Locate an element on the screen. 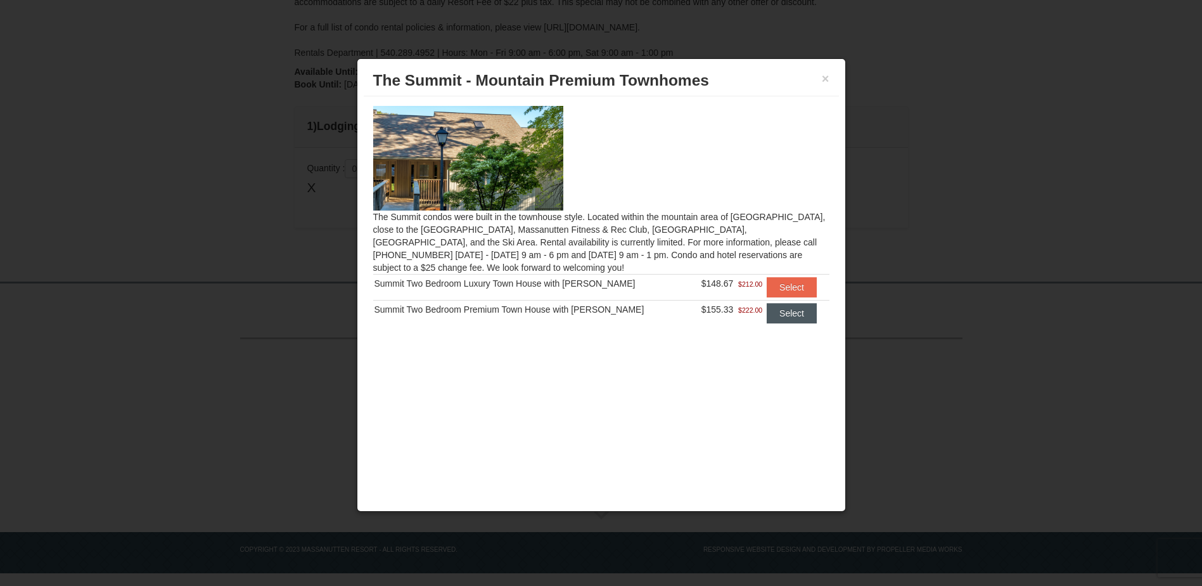 This screenshot has width=1202, height=586. img: 19219034-1-0eee7e00.jpg is located at coordinates (468, 158).